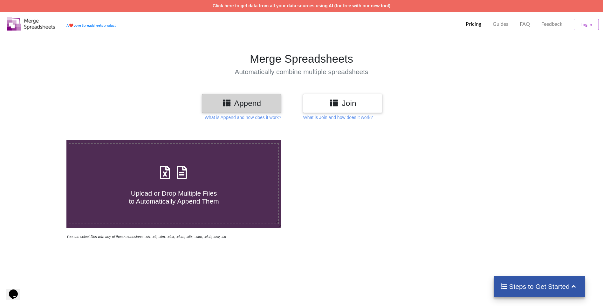  Describe the element at coordinates (473, 24) in the screenshot. I see `p: Pricing` at that location.